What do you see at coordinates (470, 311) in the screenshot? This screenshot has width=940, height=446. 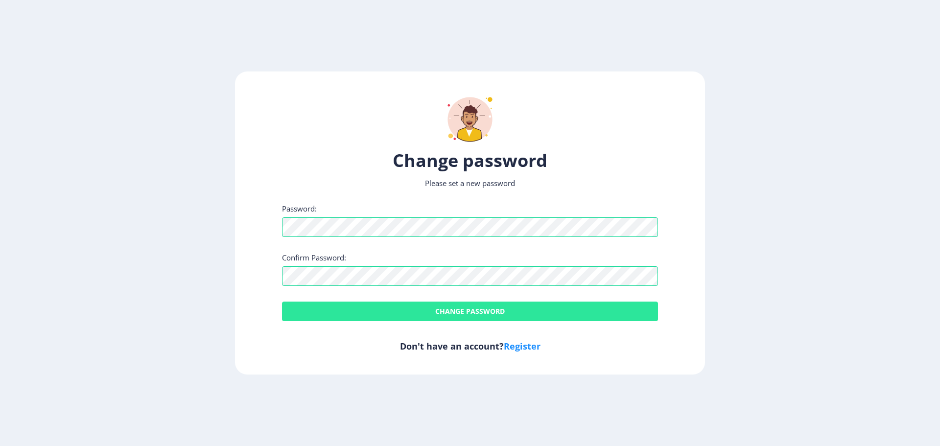 I see `button: Change password` at bounding box center [470, 311].